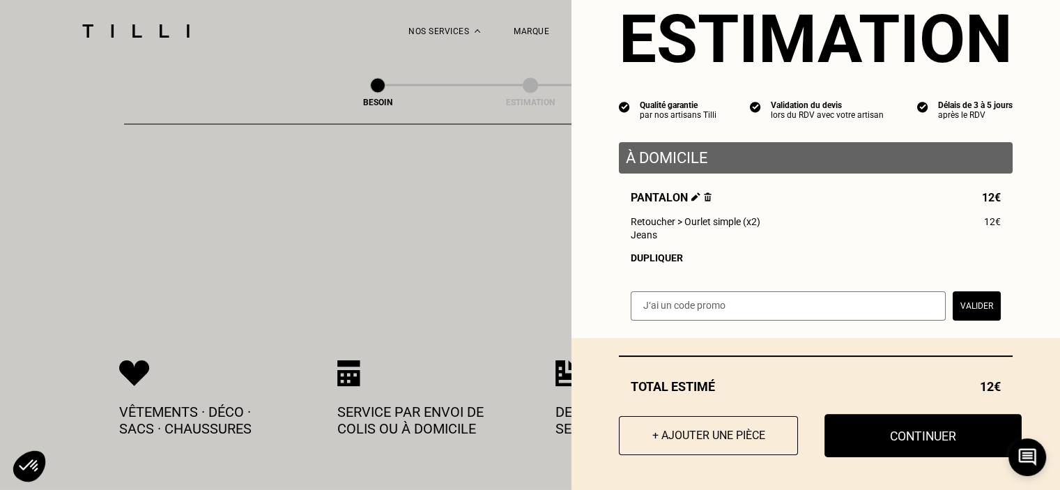 This screenshot has width=1060, height=490. What do you see at coordinates (815, 258) in the screenshot?
I see `div: Dupliquer` at bounding box center [815, 258].